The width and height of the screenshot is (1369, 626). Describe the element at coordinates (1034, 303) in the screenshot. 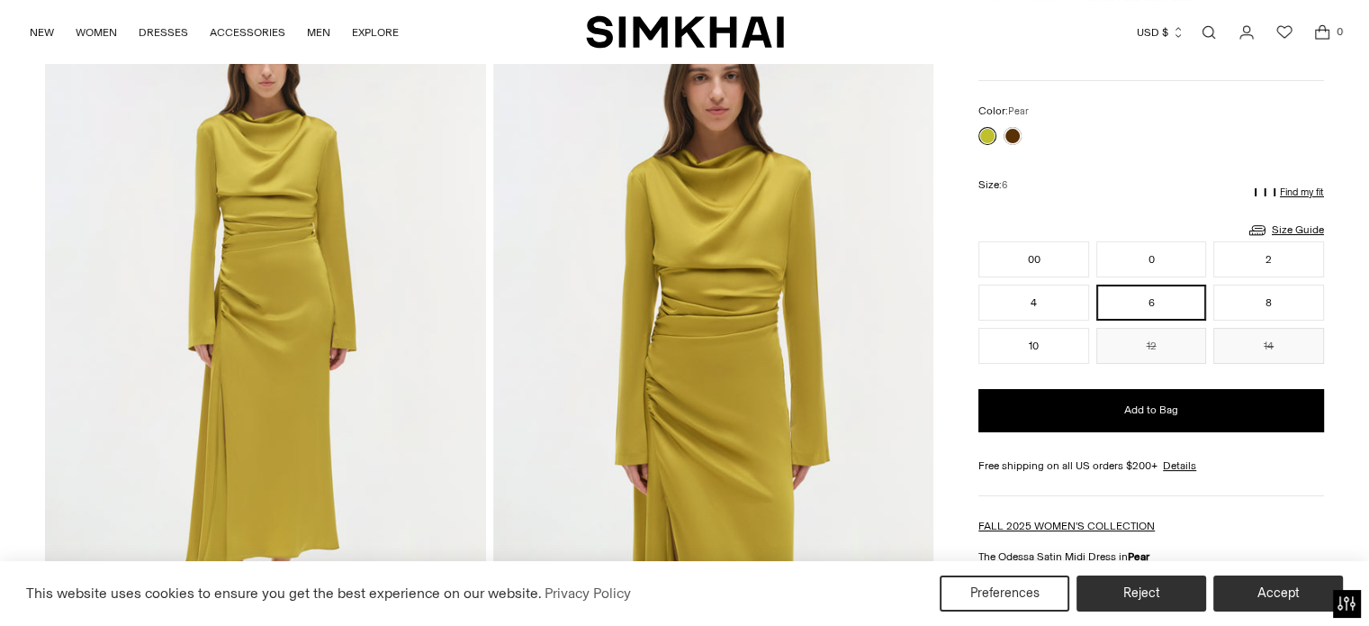

I see `button: 4` at that location.